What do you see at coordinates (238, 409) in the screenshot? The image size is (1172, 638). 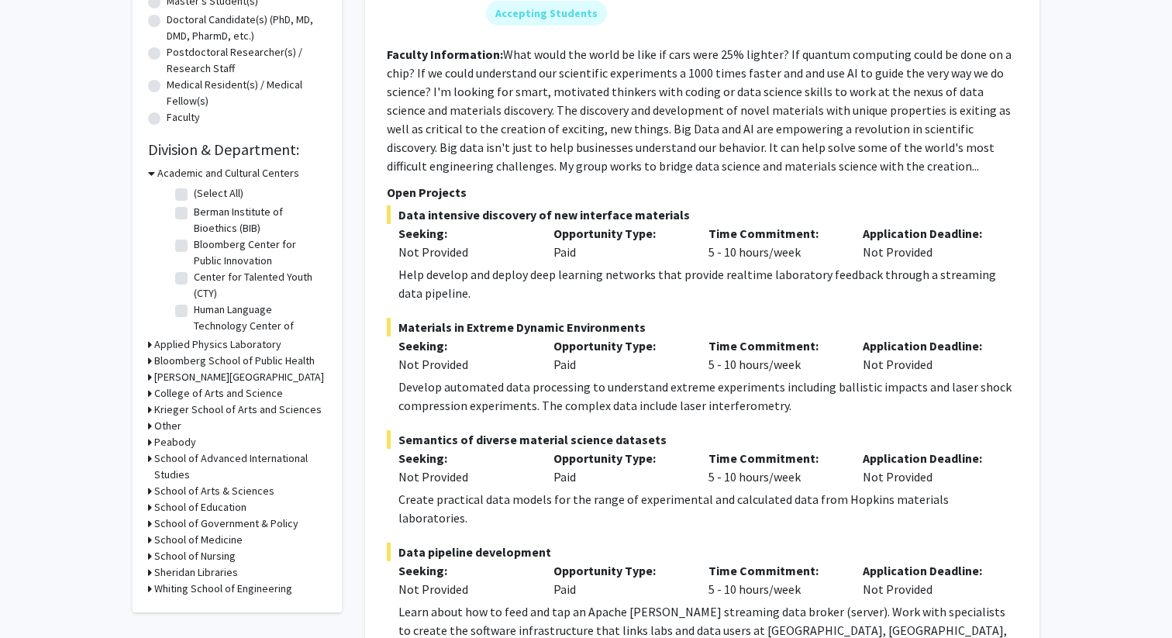 I see `h3: Krieger School of Arts and Sciences` at bounding box center [238, 409].